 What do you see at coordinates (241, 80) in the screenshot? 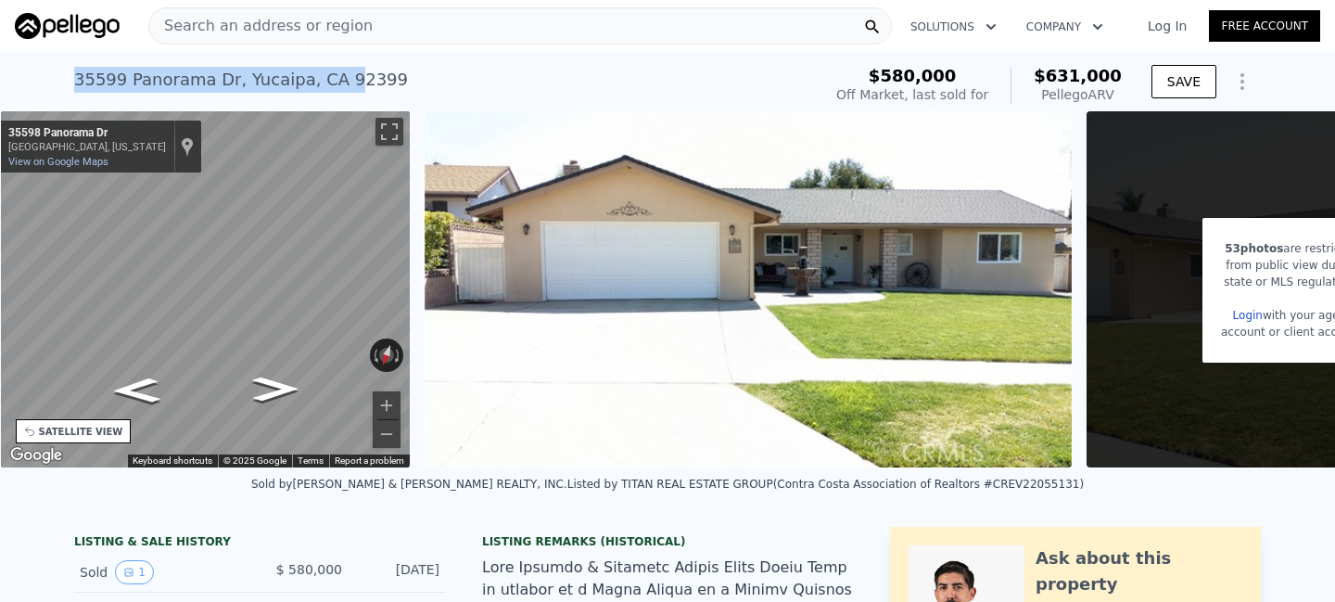
I see `div: 35599 Panorama Dr , Yucaipa , CA 92399` at bounding box center [241, 80].